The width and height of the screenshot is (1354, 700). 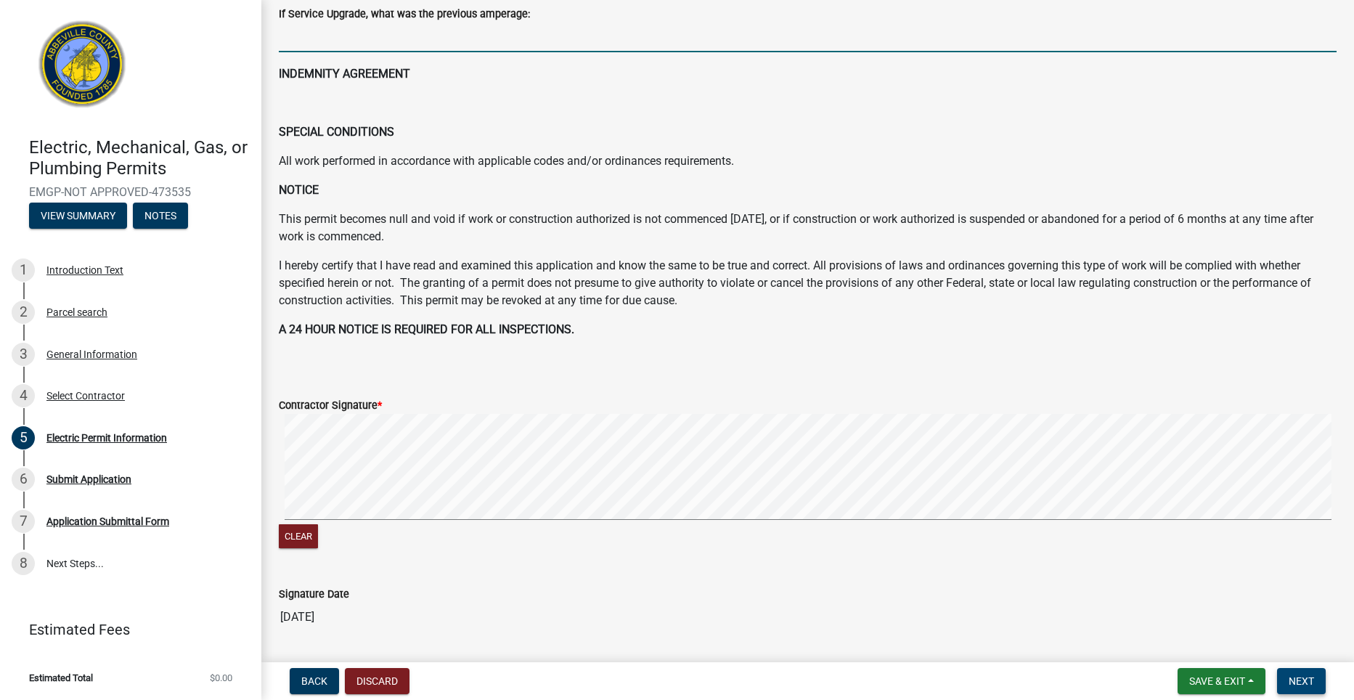 I want to click on span: Estimated Total, so click(x=61, y=677).